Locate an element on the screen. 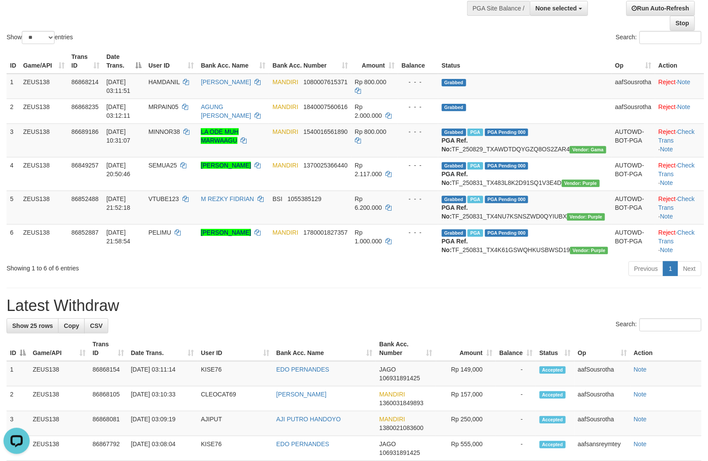  label: Show entries is located at coordinates (40, 38).